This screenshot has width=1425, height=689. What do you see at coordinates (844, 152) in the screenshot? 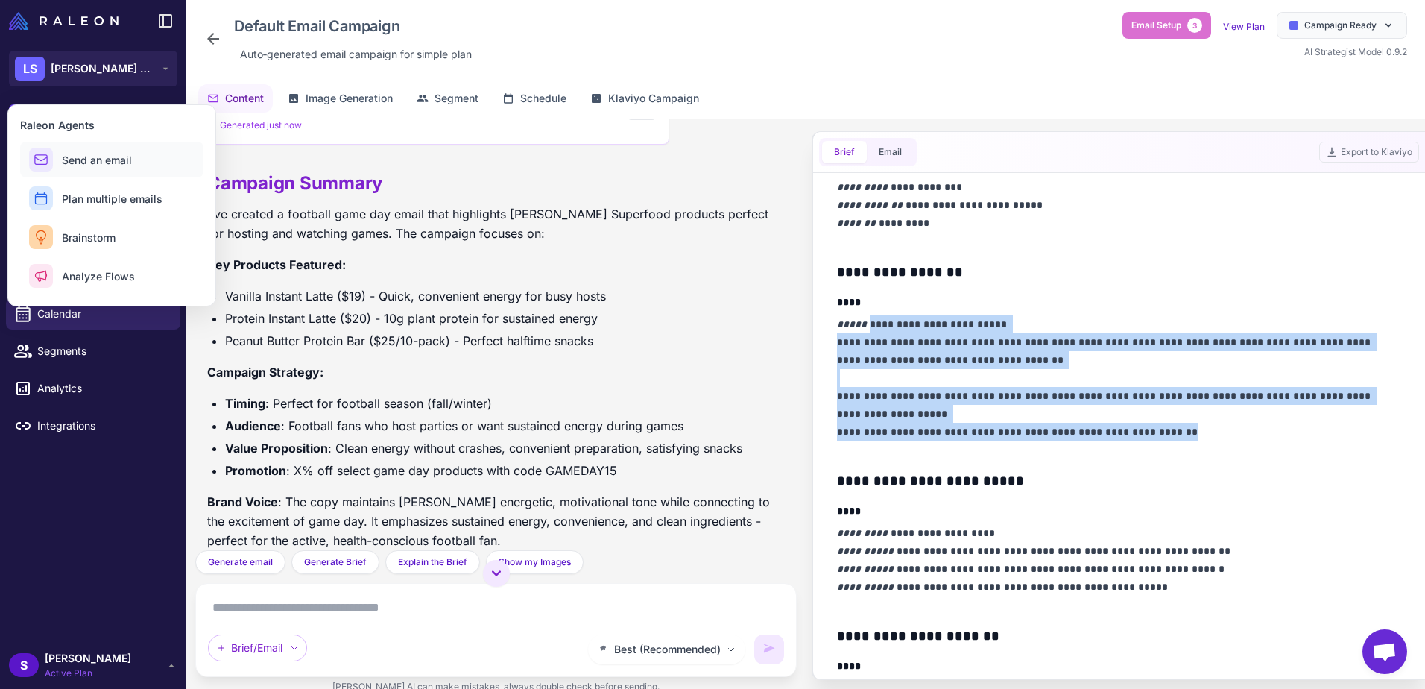
I see `button: Brief` at bounding box center [844, 152].